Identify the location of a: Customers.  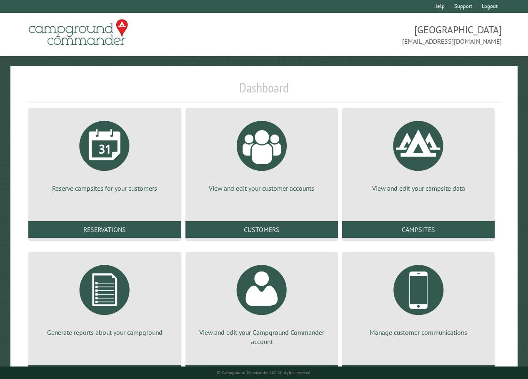
(262, 230).